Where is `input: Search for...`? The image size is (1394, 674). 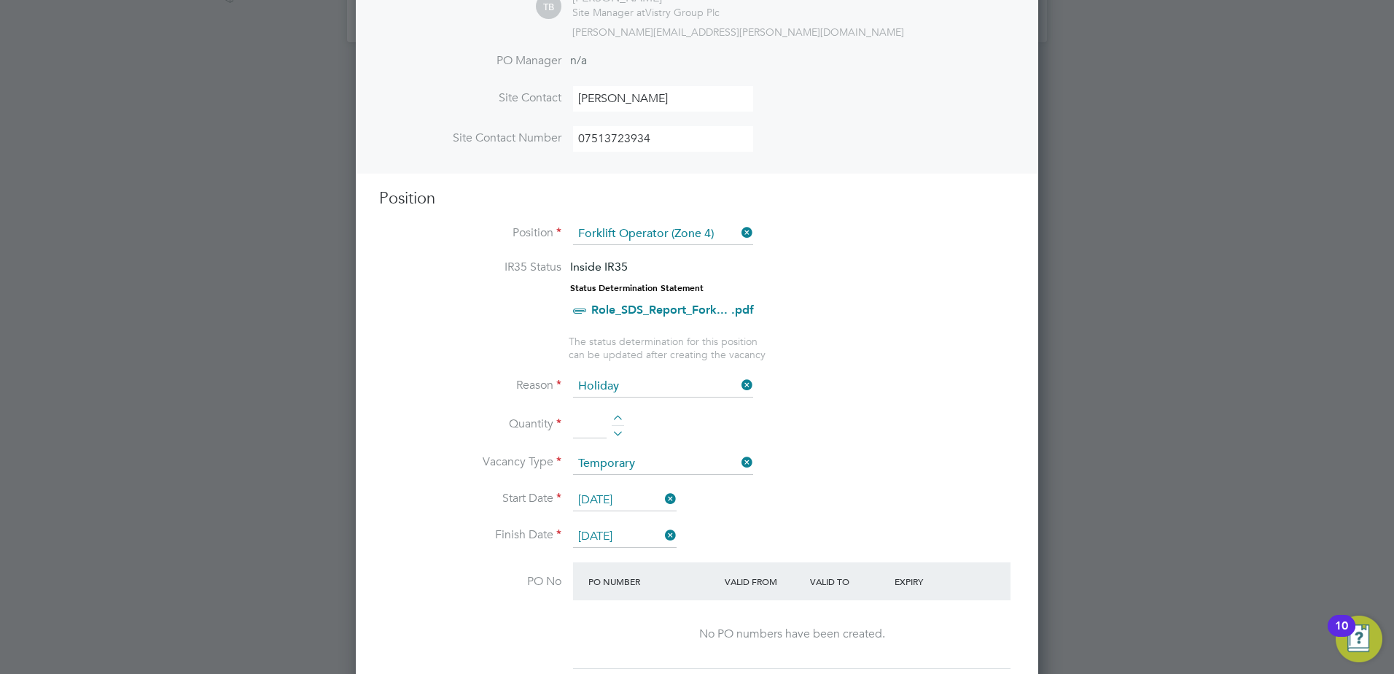
input: Search for... is located at coordinates (663, 234).